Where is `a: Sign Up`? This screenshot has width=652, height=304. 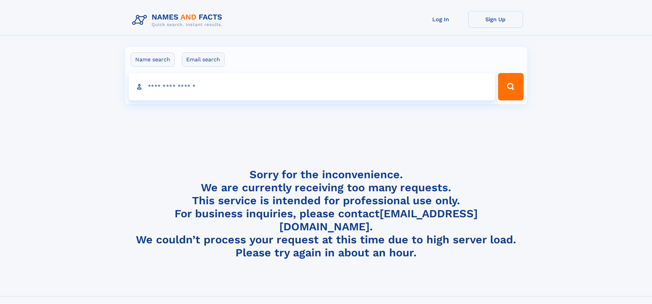 a: Sign Up is located at coordinates (495, 19).